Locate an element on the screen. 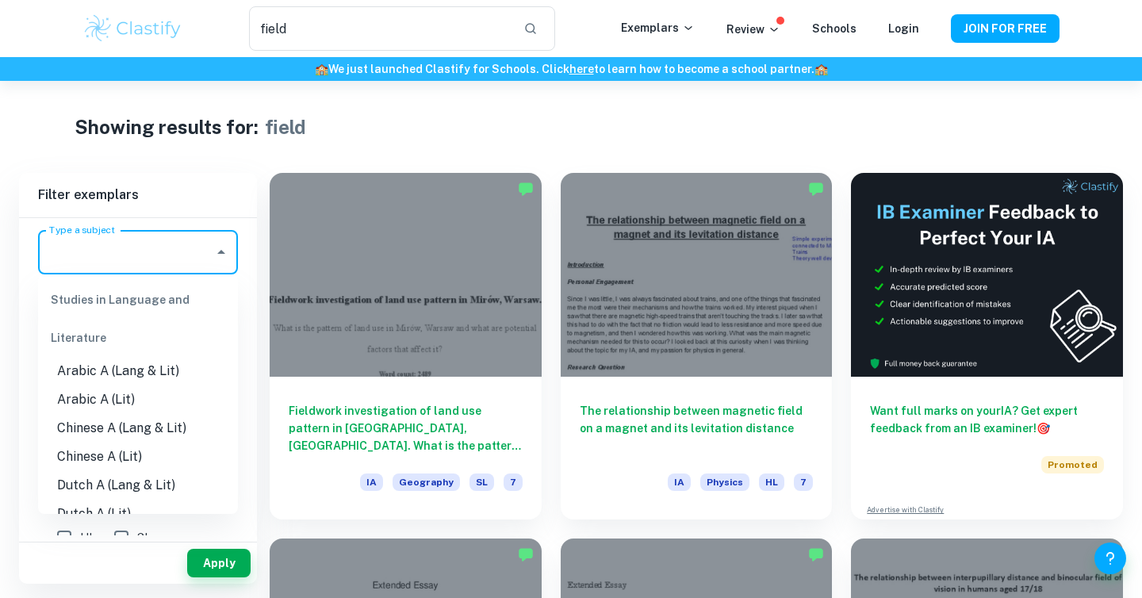  li: Dutch A (Lang & Lit) is located at coordinates (138, 486).